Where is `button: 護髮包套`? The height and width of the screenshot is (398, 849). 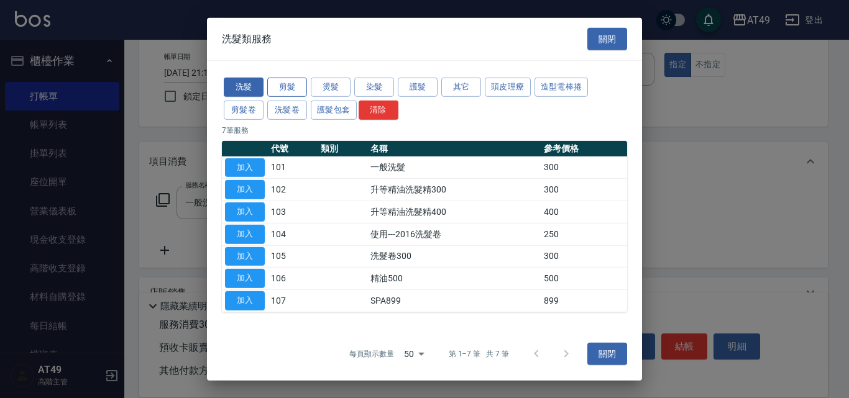 button: 護髮包套 is located at coordinates (334, 110).